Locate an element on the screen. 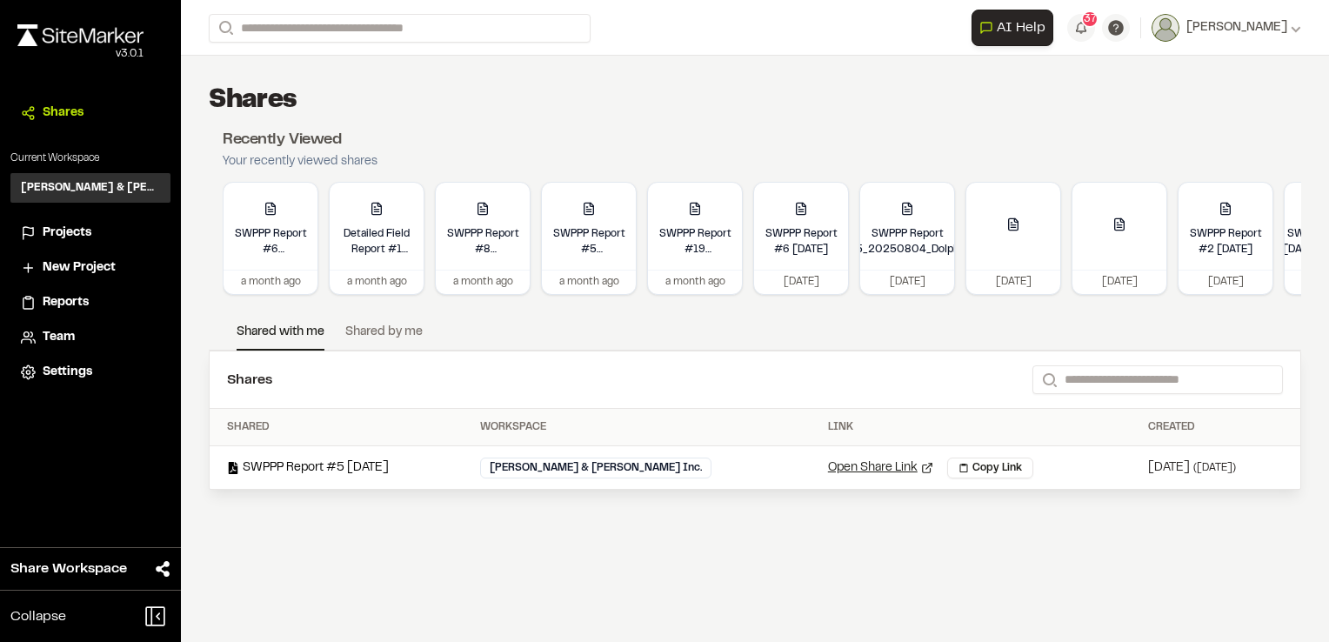 This screenshot has height=642, width=1329. span: Projects is located at coordinates (67, 233).